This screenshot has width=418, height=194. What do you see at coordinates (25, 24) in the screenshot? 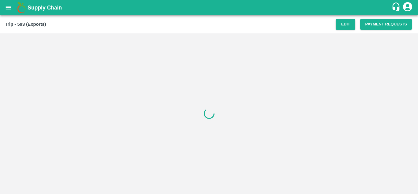
I see `b: Trip - 593 (Exports)` at bounding box center [25, 24].